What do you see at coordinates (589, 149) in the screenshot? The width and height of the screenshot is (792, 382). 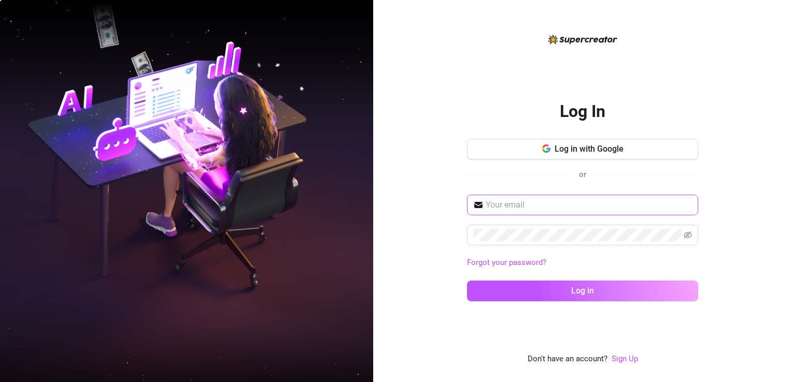 I see `span: Log in with Google` at bounding box center [589, 149].